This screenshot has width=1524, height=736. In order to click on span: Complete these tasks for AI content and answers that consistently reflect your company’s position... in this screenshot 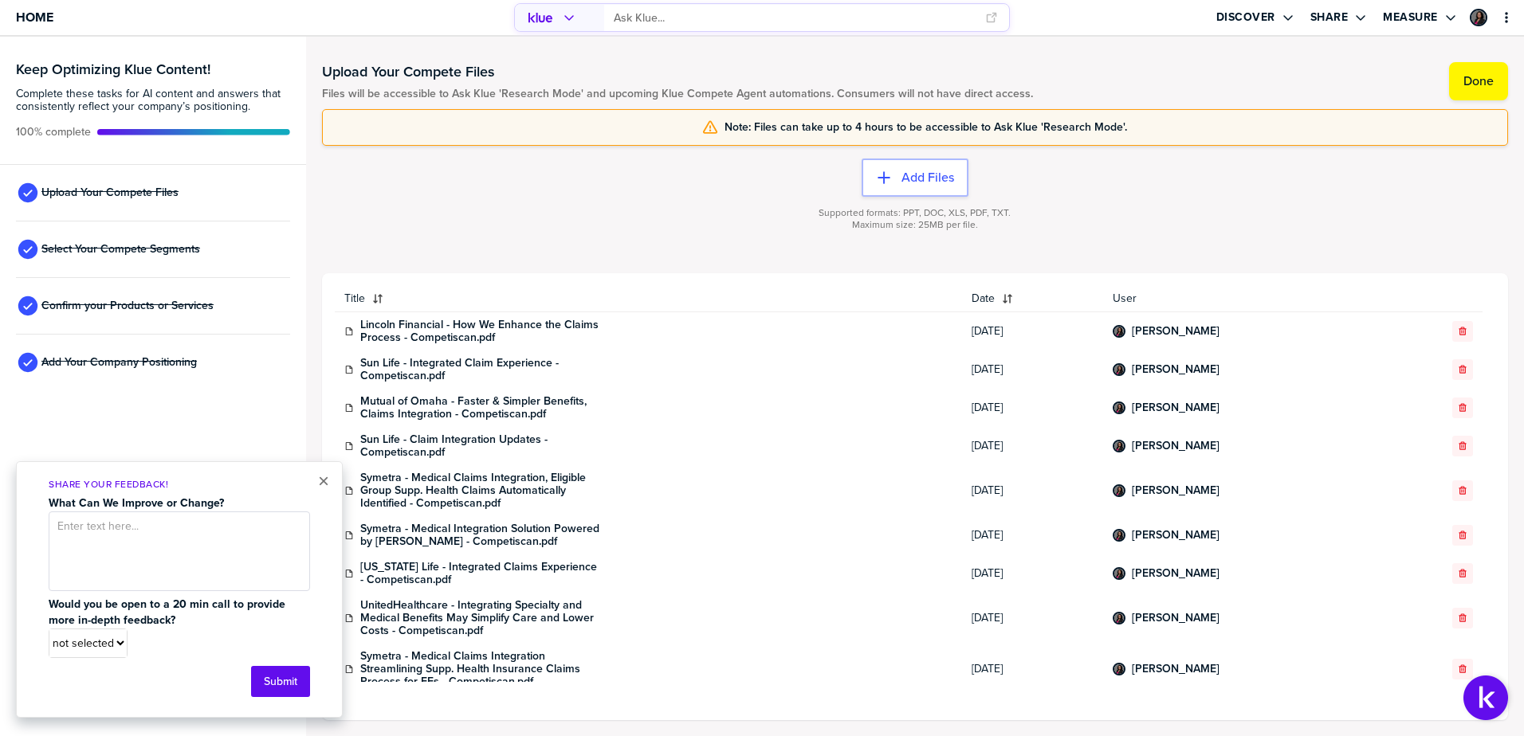, I will do `click(153, 100)`.